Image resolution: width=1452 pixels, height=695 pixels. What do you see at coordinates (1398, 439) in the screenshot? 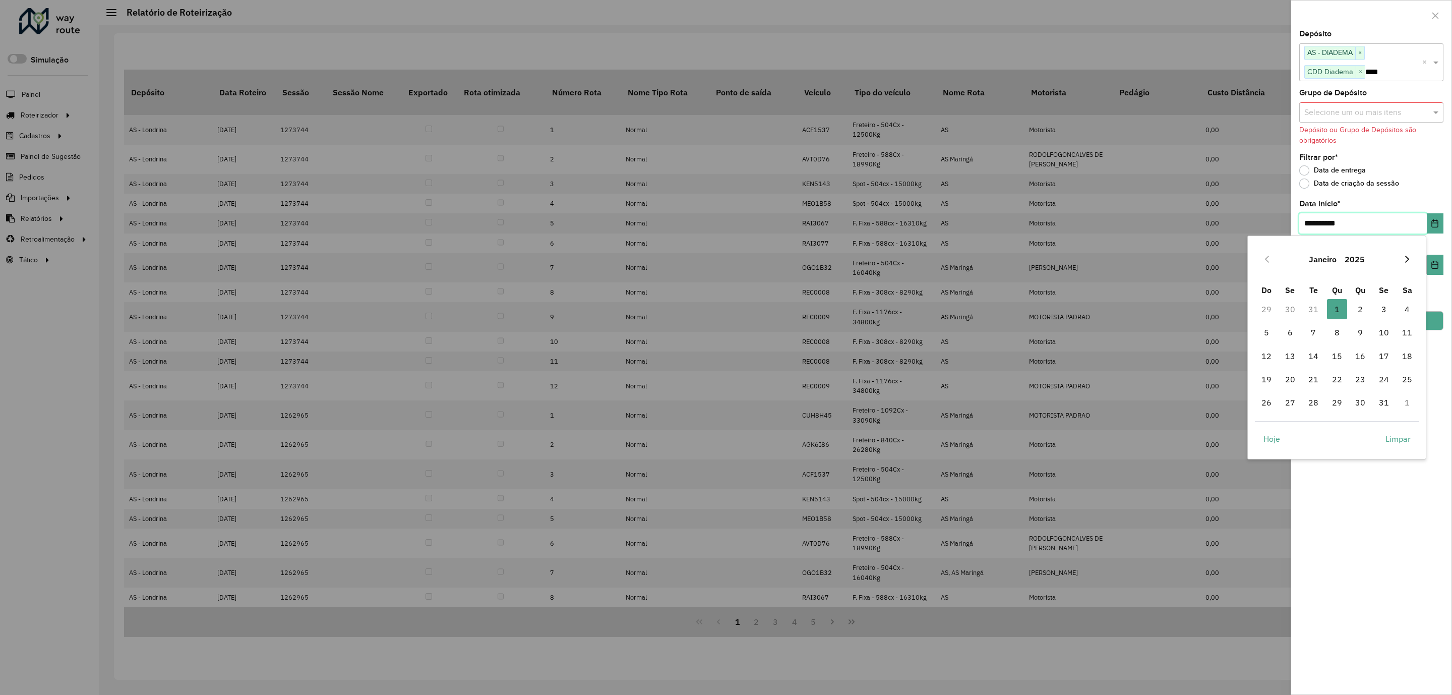
I see `span: Limpar` at bounding box center [1398, 439].